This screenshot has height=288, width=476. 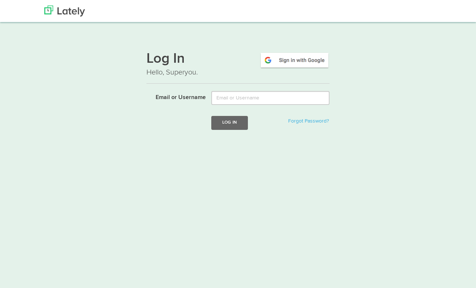 I want to click on input: Email or Username, so click(x=270, y=98).